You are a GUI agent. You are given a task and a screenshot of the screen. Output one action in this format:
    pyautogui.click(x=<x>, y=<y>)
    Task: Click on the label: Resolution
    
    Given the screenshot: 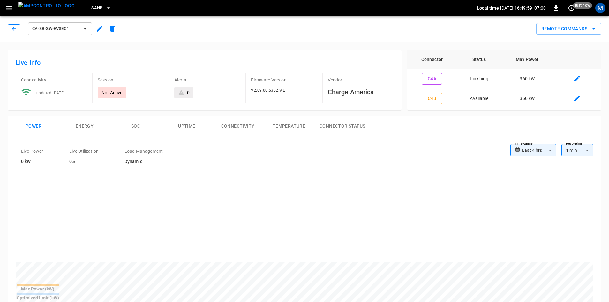 What is the action you would take?
    pyautogui.click(x=574, y=144)
    